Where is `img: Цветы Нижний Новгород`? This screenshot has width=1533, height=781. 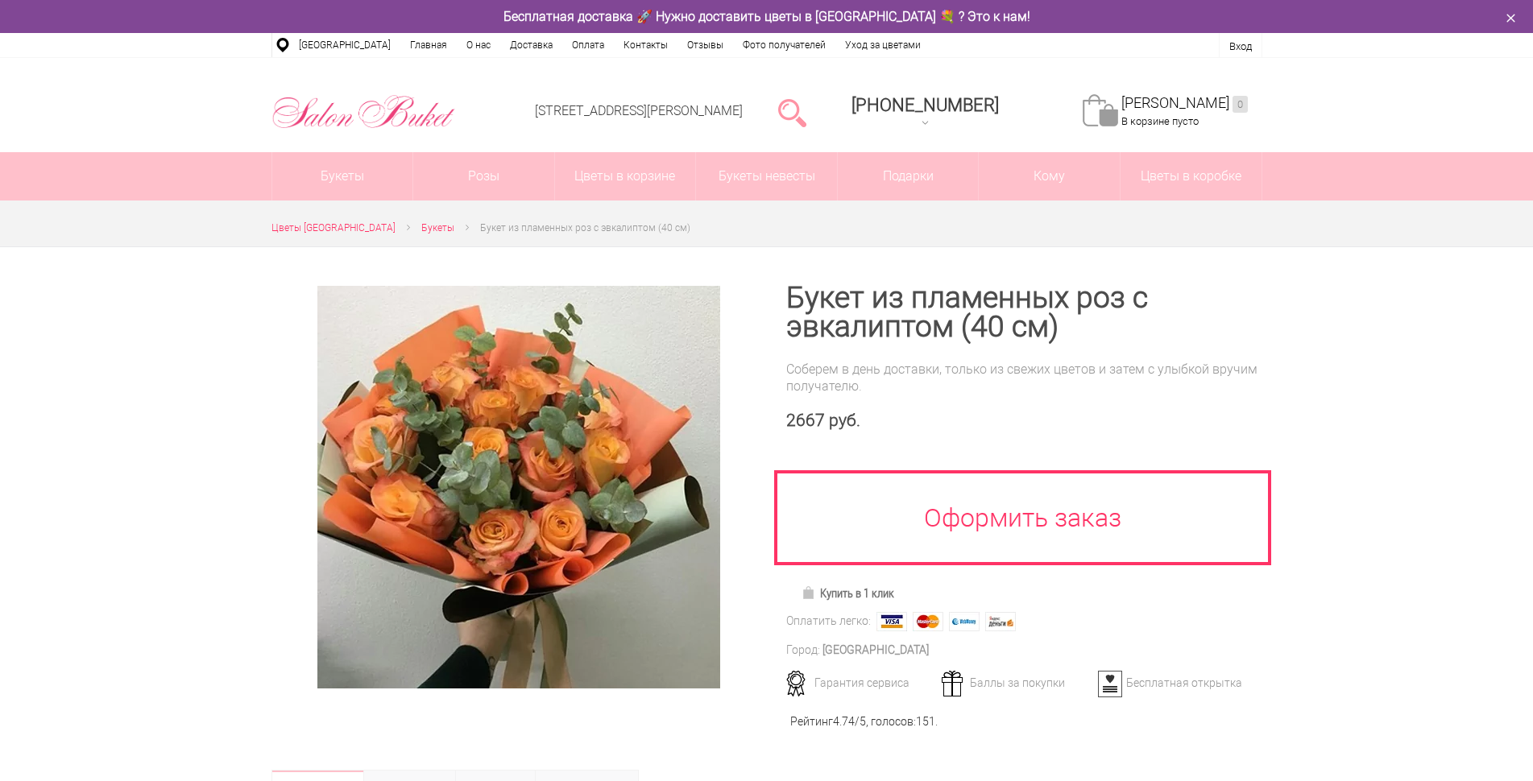 img: Цветы Нижний Новгород is located at coordinates (363, 112).